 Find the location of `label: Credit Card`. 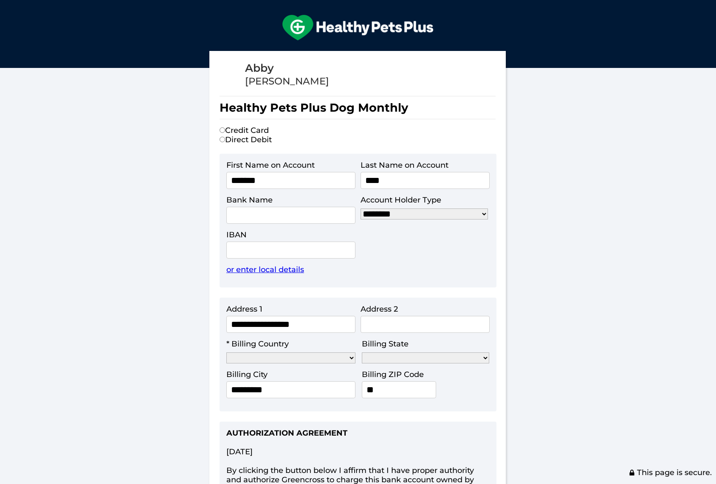

label: Credit Card is located at coordinates (244, 130).